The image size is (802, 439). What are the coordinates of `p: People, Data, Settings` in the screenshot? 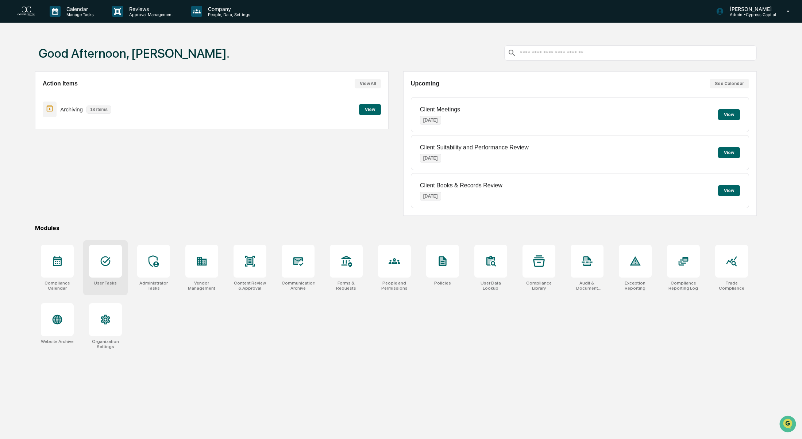 It's located at (228, 15).